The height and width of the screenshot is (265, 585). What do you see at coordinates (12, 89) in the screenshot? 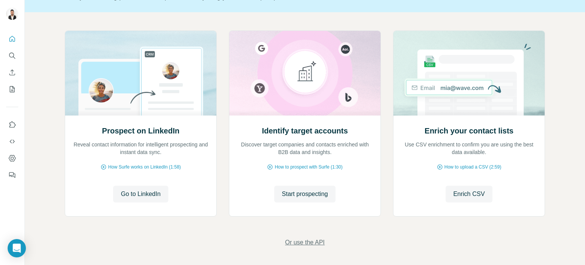
I see `button: My lists` at bounding box center [12, 89].